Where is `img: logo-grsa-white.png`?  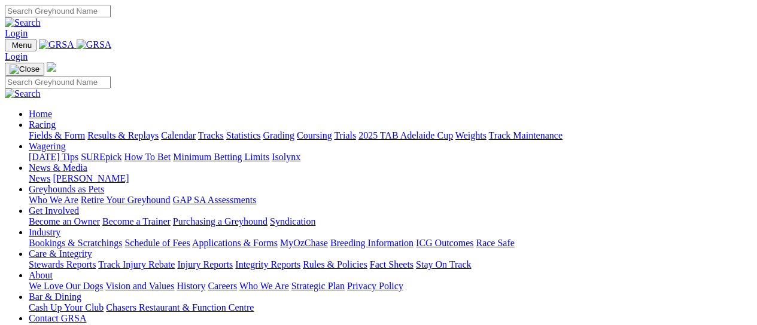 img: logo-grsa-white.png is located at coordinates (51, 67).